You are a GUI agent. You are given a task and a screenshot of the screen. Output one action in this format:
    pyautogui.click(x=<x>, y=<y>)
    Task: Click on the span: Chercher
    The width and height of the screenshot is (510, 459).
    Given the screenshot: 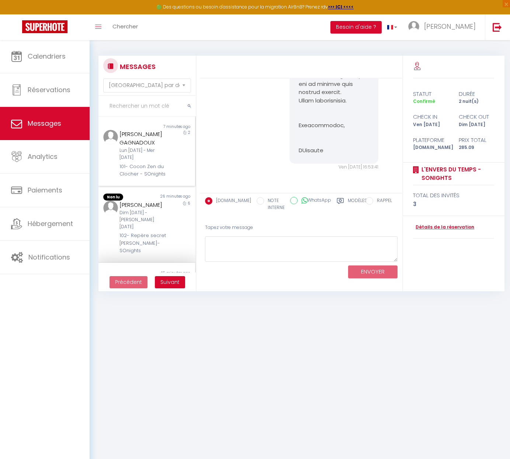 What is the action you would take?
    pyautogui.click(x=125, y=26)
    